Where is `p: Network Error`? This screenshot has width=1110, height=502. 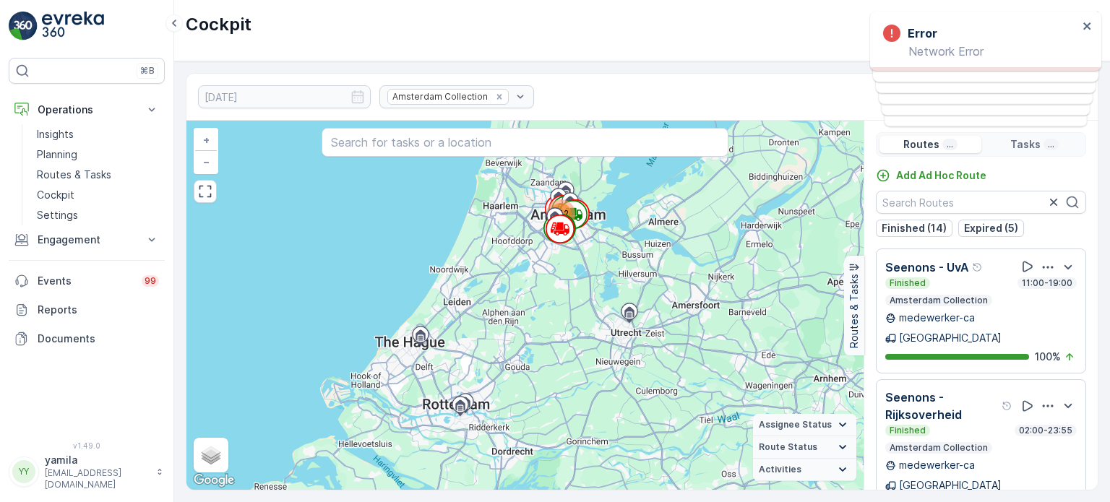
p: Network Error is located at coordinates (980, 51).